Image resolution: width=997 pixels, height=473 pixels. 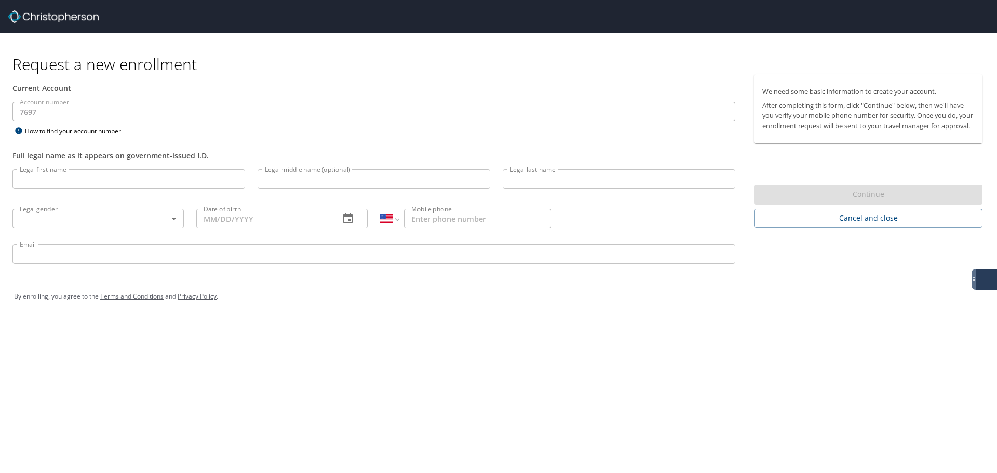 I want to click on a: Terms and Conditions, so click(x=132, y=296).